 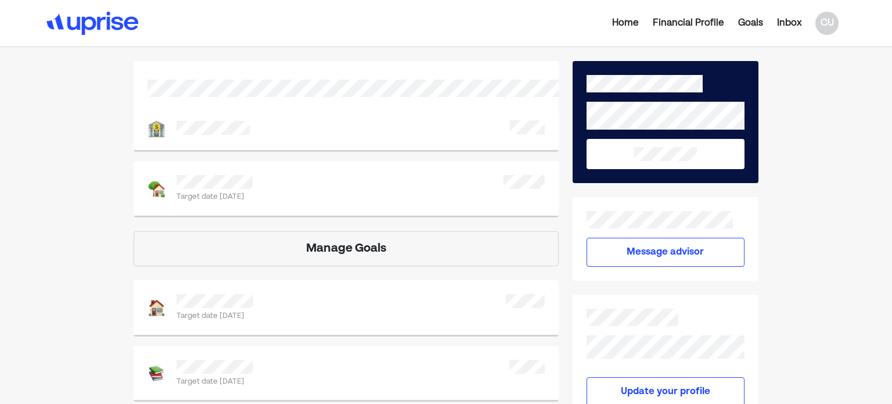 What do you see at coordinates (789, 23) in the screenshot?
I see `div: Inbox` at bounding box center [789, 23].